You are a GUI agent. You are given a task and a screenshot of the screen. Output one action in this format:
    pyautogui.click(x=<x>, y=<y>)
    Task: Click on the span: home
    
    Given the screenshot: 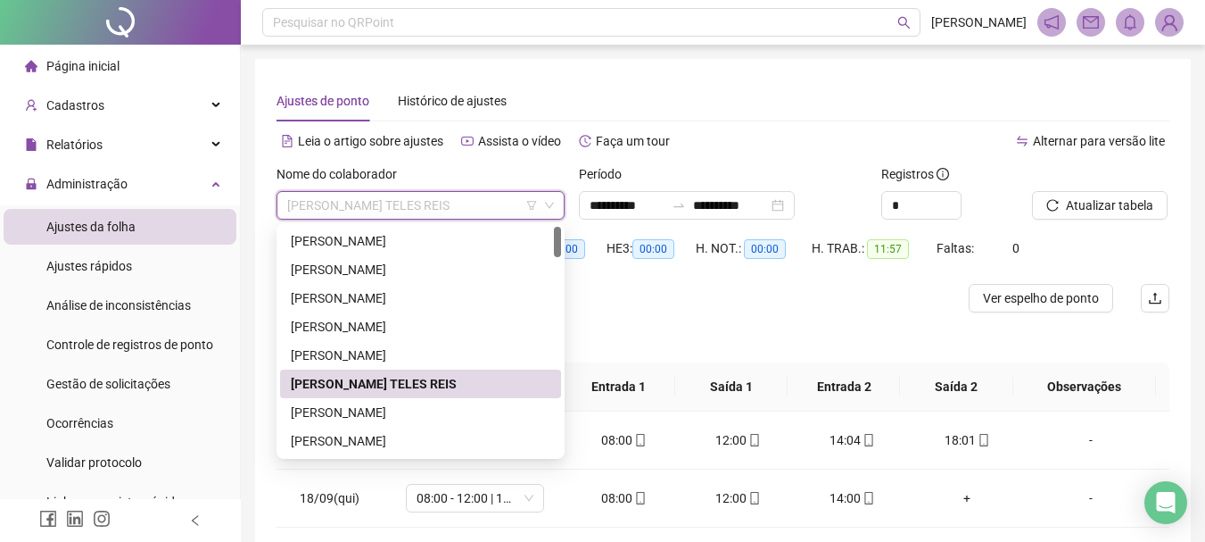 What is the action you would take?
    pyautogui.click(x=31, y=66)
    